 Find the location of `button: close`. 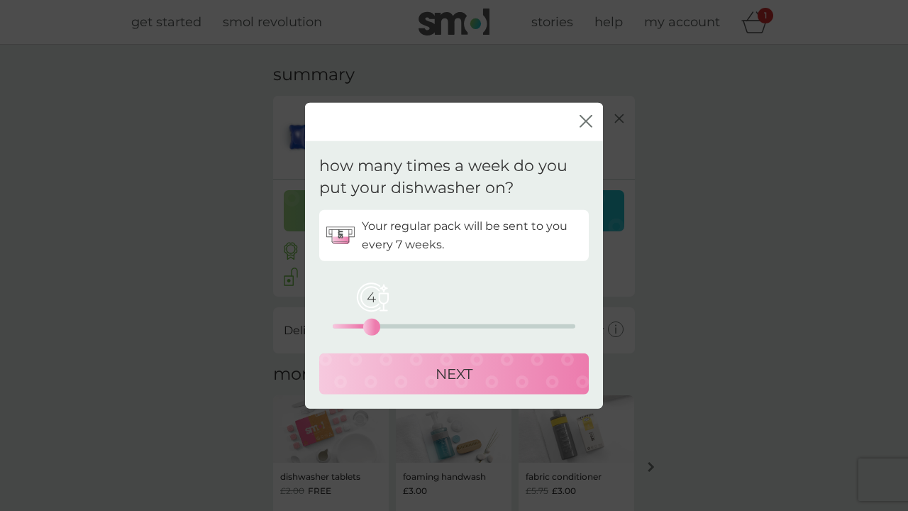

button: close is located at coordinates (586, 121).